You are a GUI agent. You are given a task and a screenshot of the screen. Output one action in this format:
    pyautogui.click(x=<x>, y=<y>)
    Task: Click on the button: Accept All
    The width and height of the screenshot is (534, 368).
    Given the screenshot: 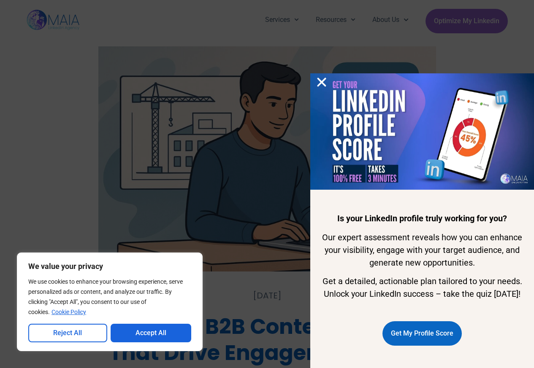 What is the action you would take?
    pyautogui.click(x=151, y=333)
    